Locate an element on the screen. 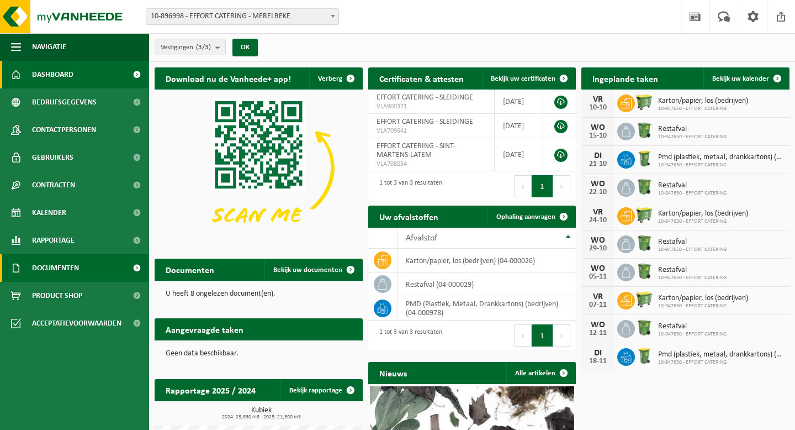 The height and width of the screenshot is (430, 795). span: Vestigingen is located at coordinates (186, 47).